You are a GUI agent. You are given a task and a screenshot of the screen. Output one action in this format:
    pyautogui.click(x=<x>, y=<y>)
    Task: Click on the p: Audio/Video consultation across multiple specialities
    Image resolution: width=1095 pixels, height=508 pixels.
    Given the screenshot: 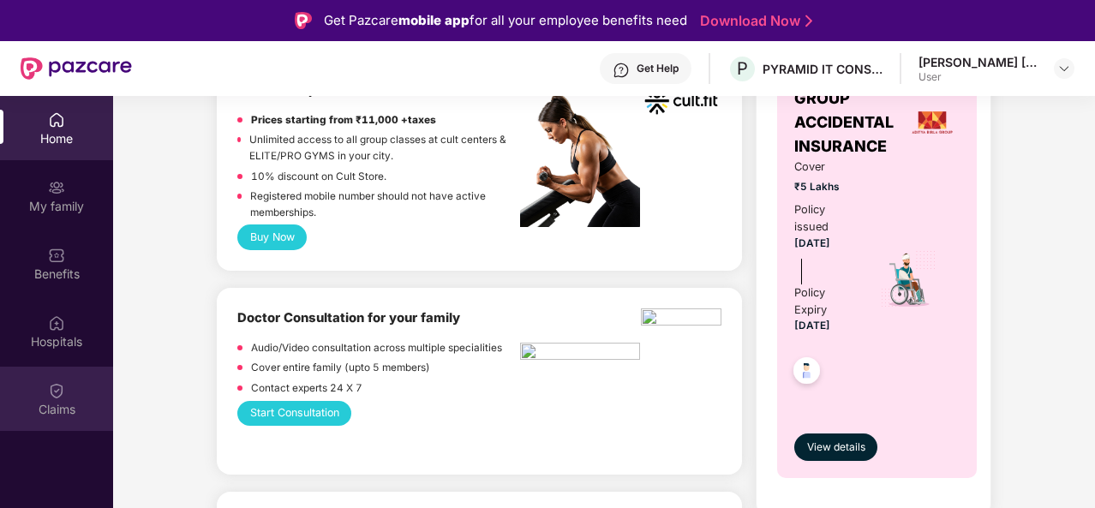 What is the action you would take?
    pyautogui.click(x=376, y=348)
    